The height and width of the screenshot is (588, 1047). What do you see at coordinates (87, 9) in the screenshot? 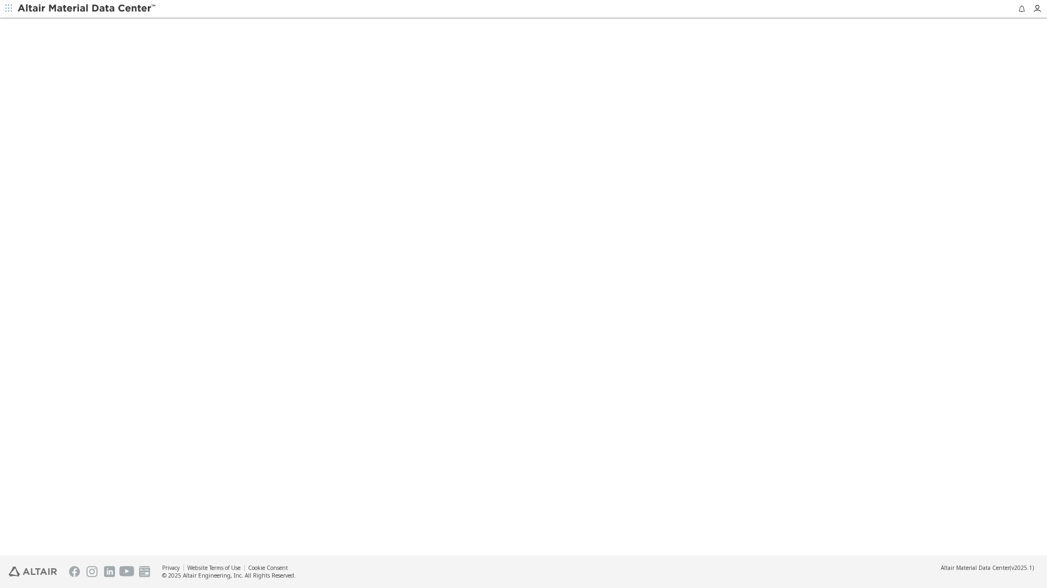
I see `img: Altair Material Data Center` at bounding box center [87, 9].